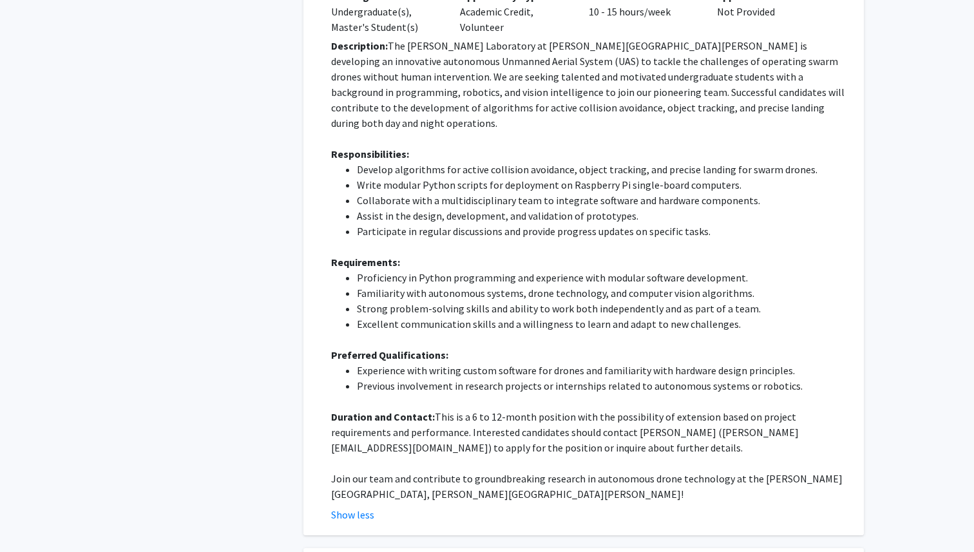 The height and width of the screenshot is (552, 974). What do you see at coordinates (383, 417) in the screenshot?
I see `strong: Duration and Contact:` at bounding box center [383, 417].